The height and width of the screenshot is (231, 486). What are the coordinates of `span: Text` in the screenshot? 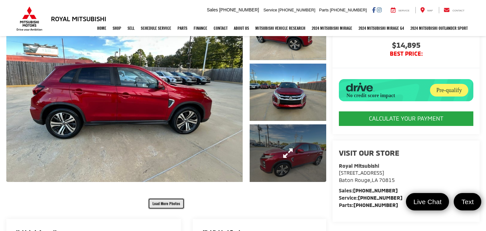 It's located at (467, 201).